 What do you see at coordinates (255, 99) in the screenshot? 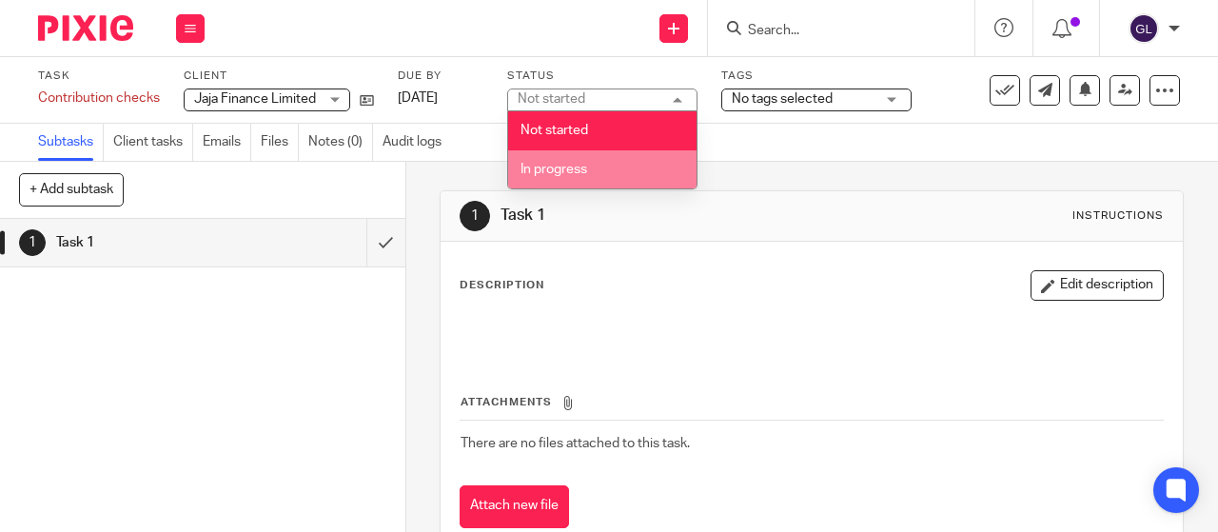
I see `span: Jaja Finance Limited` at bounding box center [255, 99].